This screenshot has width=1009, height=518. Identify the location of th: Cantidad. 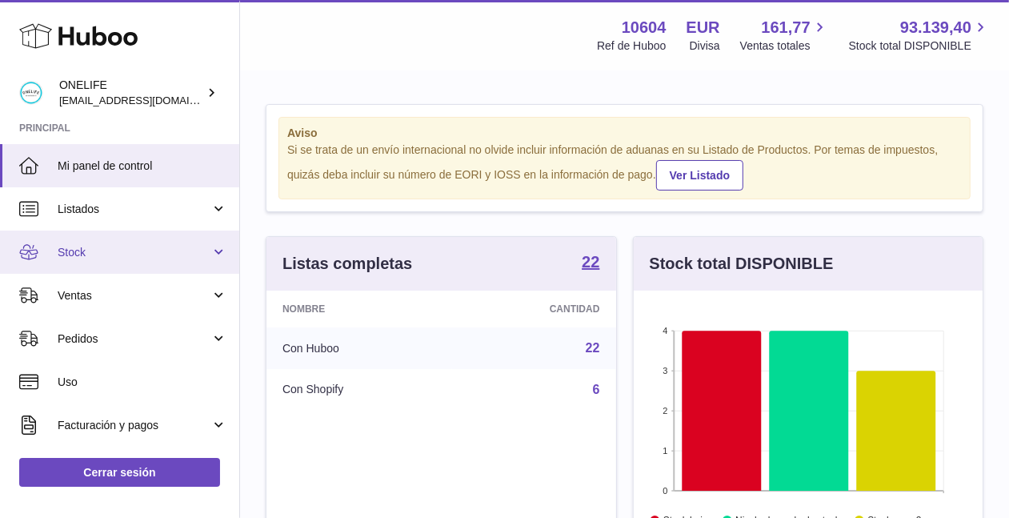
(534, 309).